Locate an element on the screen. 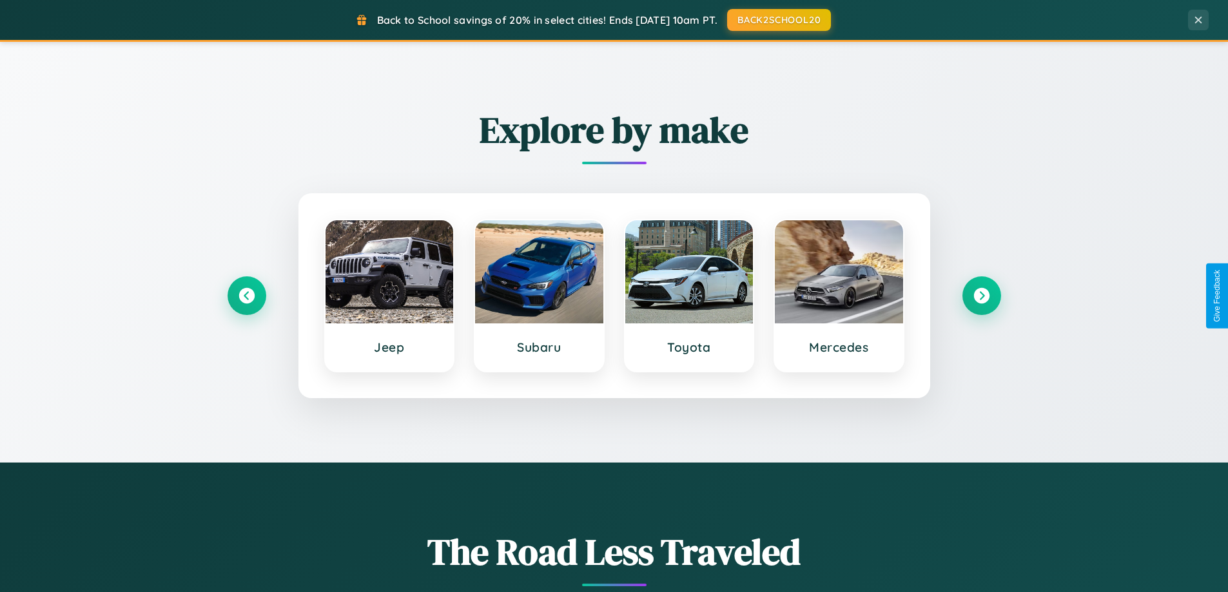 The image size is (1228, 592). h3: Jeep is located at coordinates (389, 347).